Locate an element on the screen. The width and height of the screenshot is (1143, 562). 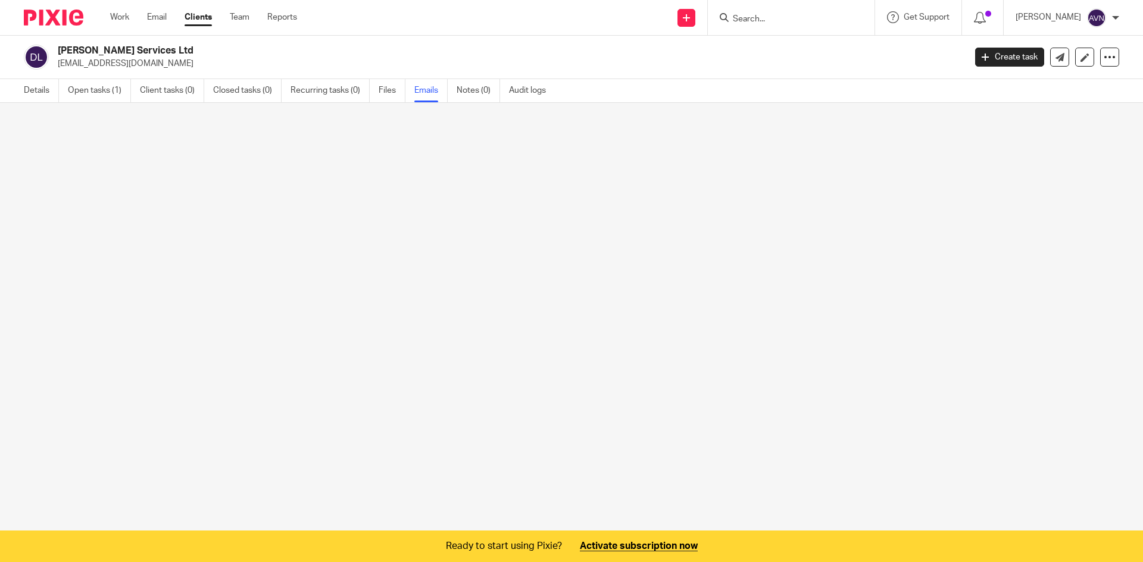
span: Get Support is located at coordinates (926, 17).